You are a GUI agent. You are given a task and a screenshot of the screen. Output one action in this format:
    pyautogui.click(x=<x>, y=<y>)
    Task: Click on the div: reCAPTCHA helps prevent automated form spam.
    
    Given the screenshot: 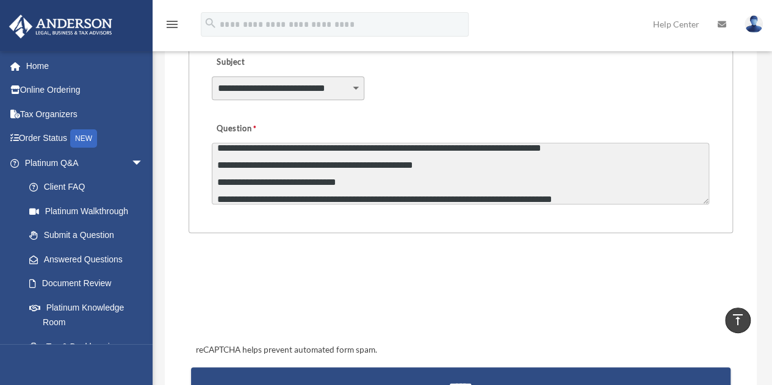 What is the action you would take?
    pyautogui.click(x=461, y=350)
    